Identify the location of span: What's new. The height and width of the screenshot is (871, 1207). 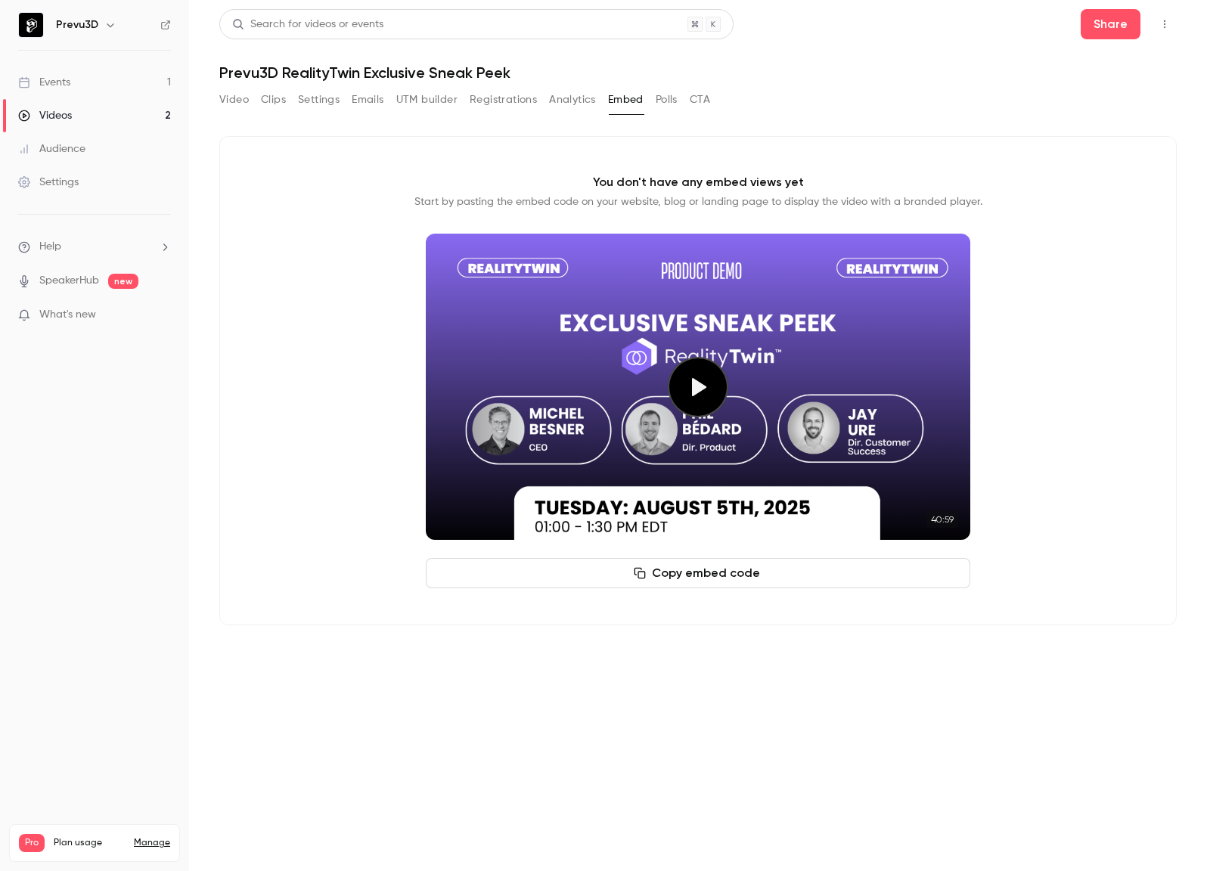
(67, 315).